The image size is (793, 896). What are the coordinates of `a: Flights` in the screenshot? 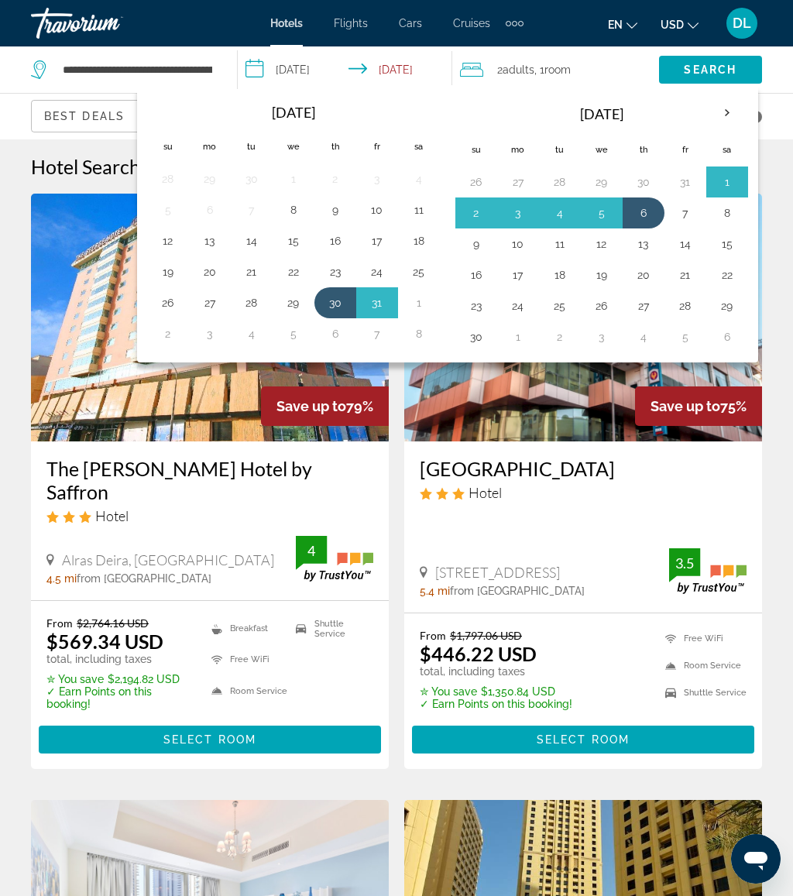 It's located at (351, 23).